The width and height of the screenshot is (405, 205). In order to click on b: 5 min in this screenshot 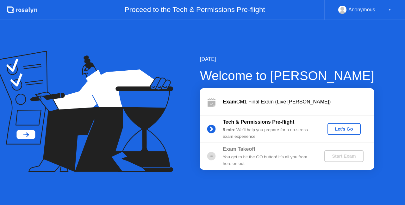, I will do `click(228, 130)`.